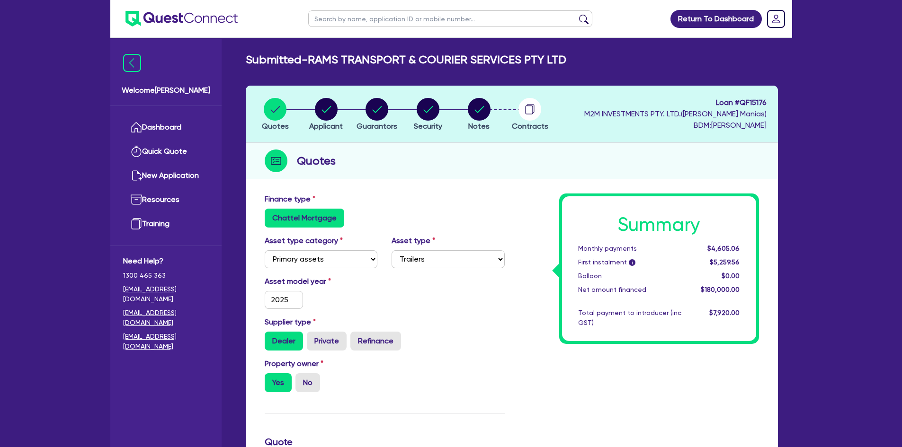 The image size is (902, 447). What do you see at coordinates (166, 151) in the screenshot?
I see `a: Quick Quote` at bounding box center [166, 151].